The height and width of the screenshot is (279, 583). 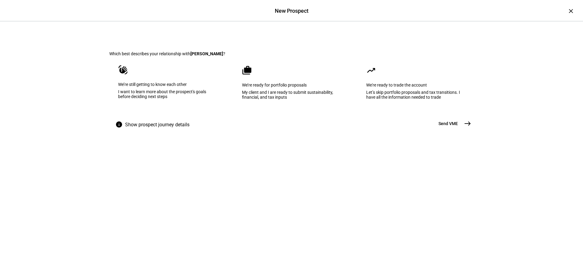 What do you see at coordinates (291, 95) in the screenshot?
I see `div: My client and I are ready to submit sustainability, financial, and tax inputs` at bounding box center [291, 95].